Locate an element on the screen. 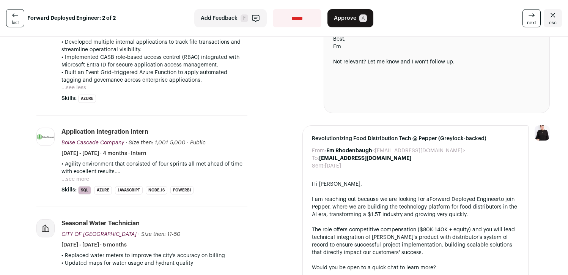 This screenshot has width=568, height=275. b: Em Rhodenbaugh is located at coordinates (349, 151).